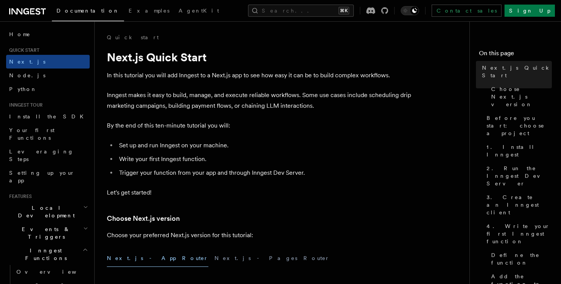 The height and width of the screenshot is (284, 561). What do you see at coordinates (519, 151) in the screenshot?
I see `span: 1. Install Inngest` at bounding box center [519, 151].